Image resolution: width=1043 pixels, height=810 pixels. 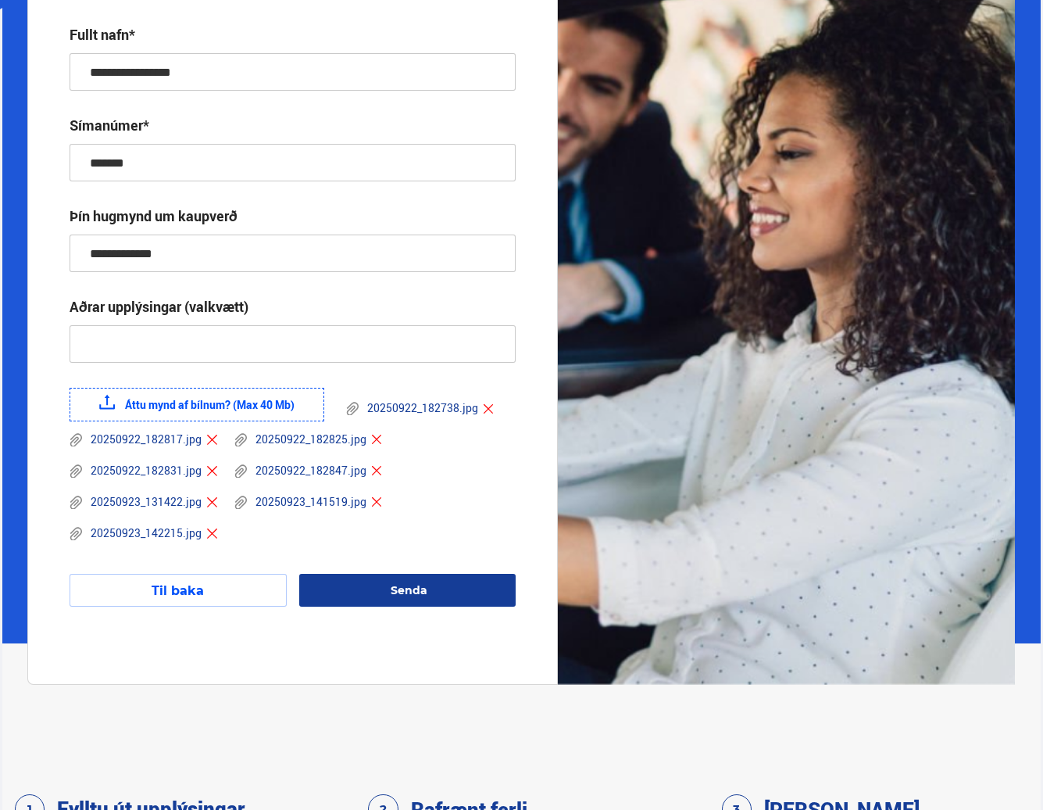 I want to click on div: 20250922_182825.jpg, so click(x=309, y=439).